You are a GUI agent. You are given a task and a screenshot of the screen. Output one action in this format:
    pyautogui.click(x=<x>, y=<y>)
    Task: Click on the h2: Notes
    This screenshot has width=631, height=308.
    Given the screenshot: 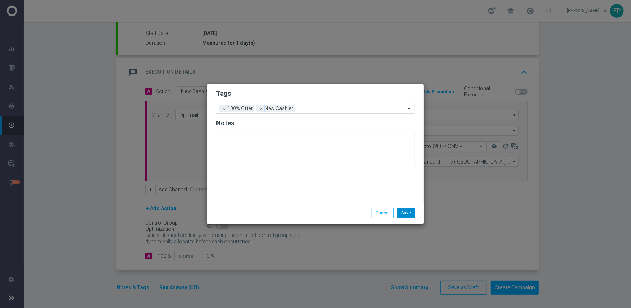 What is the action you would take?
    pyautogui.click(x=315, y=123)
    